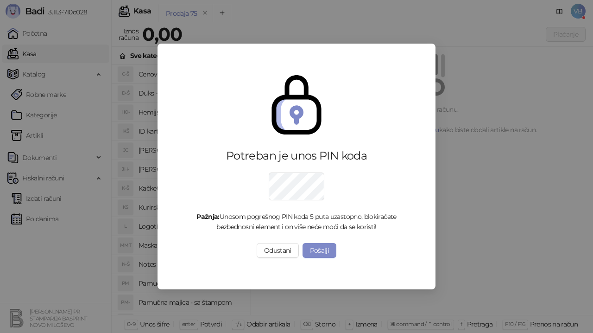  I want to click on button: Odustani, so click(277, 250).